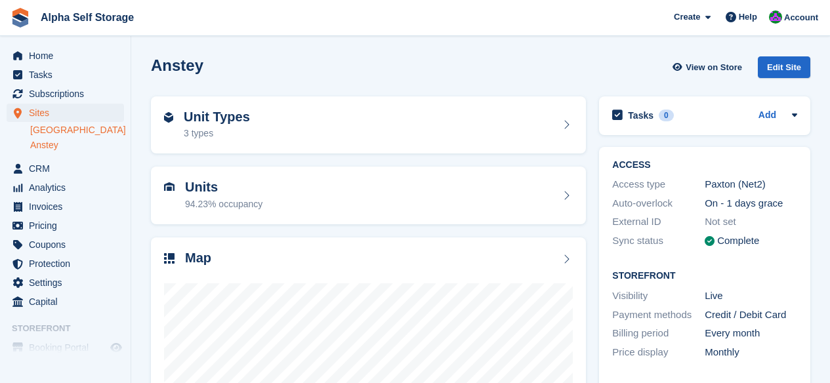 Image resolution: width=830 pixels, height=383 pixels. I want to click on div: Live, so click(750, 296).